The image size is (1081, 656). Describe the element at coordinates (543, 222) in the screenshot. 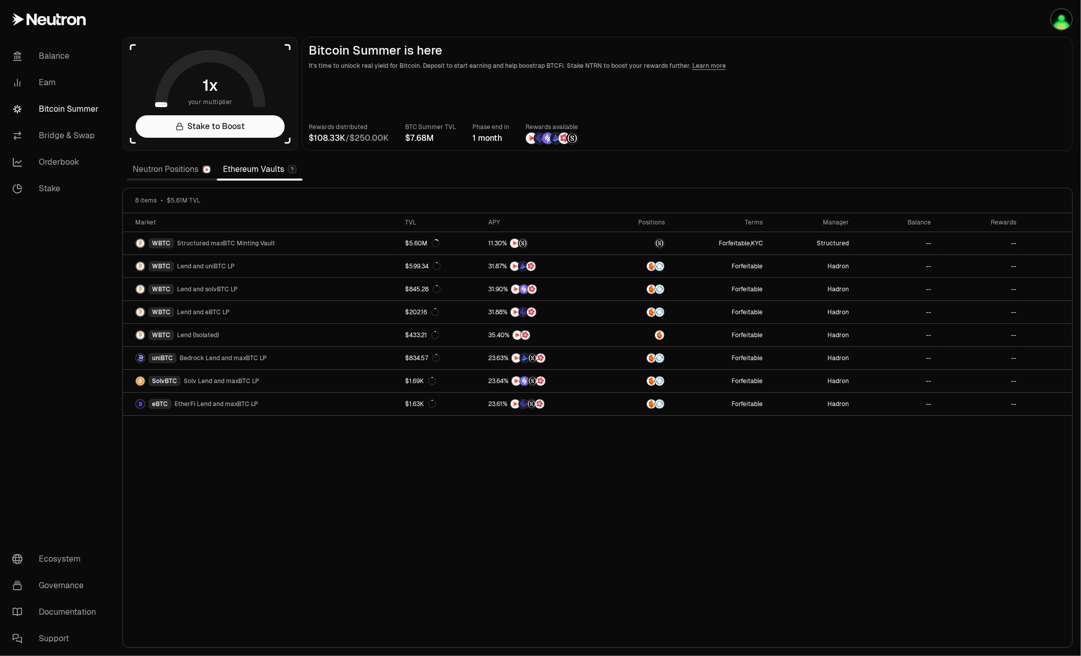

I see `div: APY` at that location.